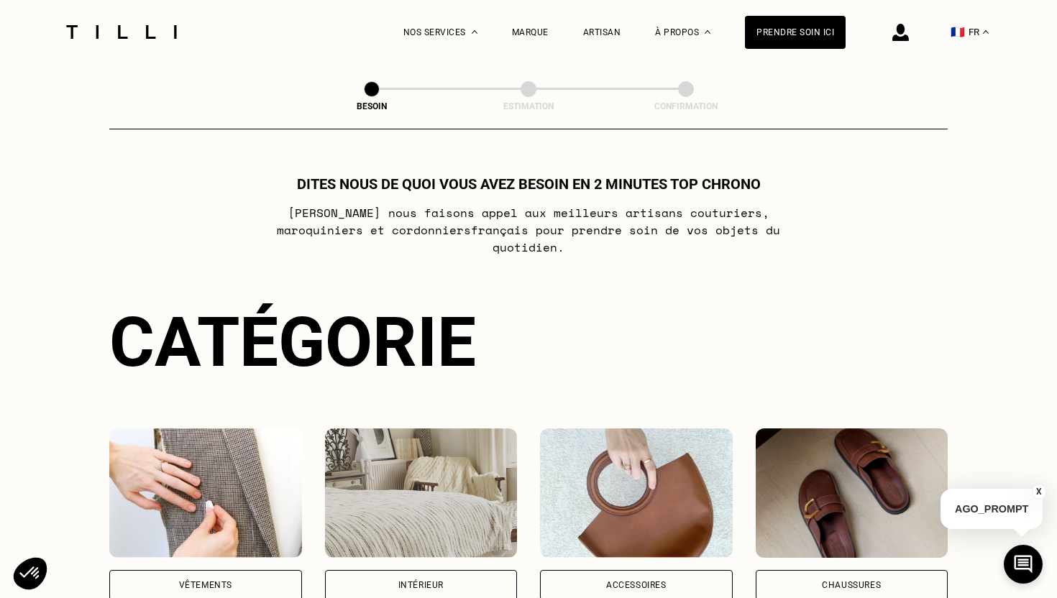 This screenshot has width=1057, height=598. I want to click on img: icône connexion, so click(900, 32).